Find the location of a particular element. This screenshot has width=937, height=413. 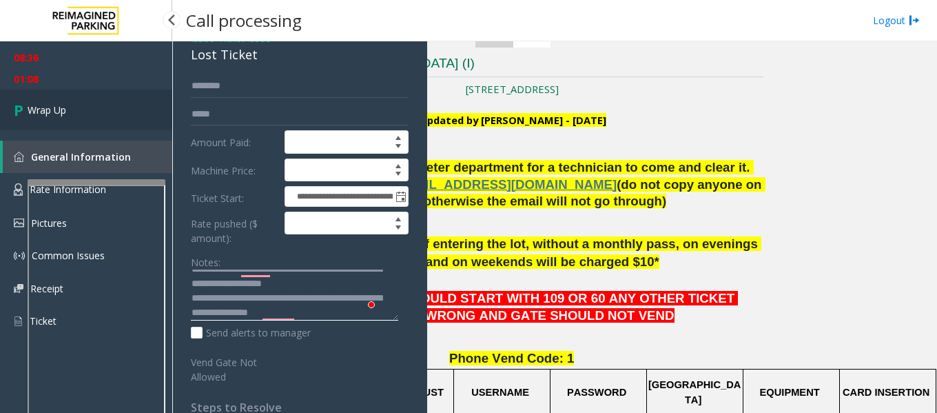

a: Logout is located at coordinates (896, 20).